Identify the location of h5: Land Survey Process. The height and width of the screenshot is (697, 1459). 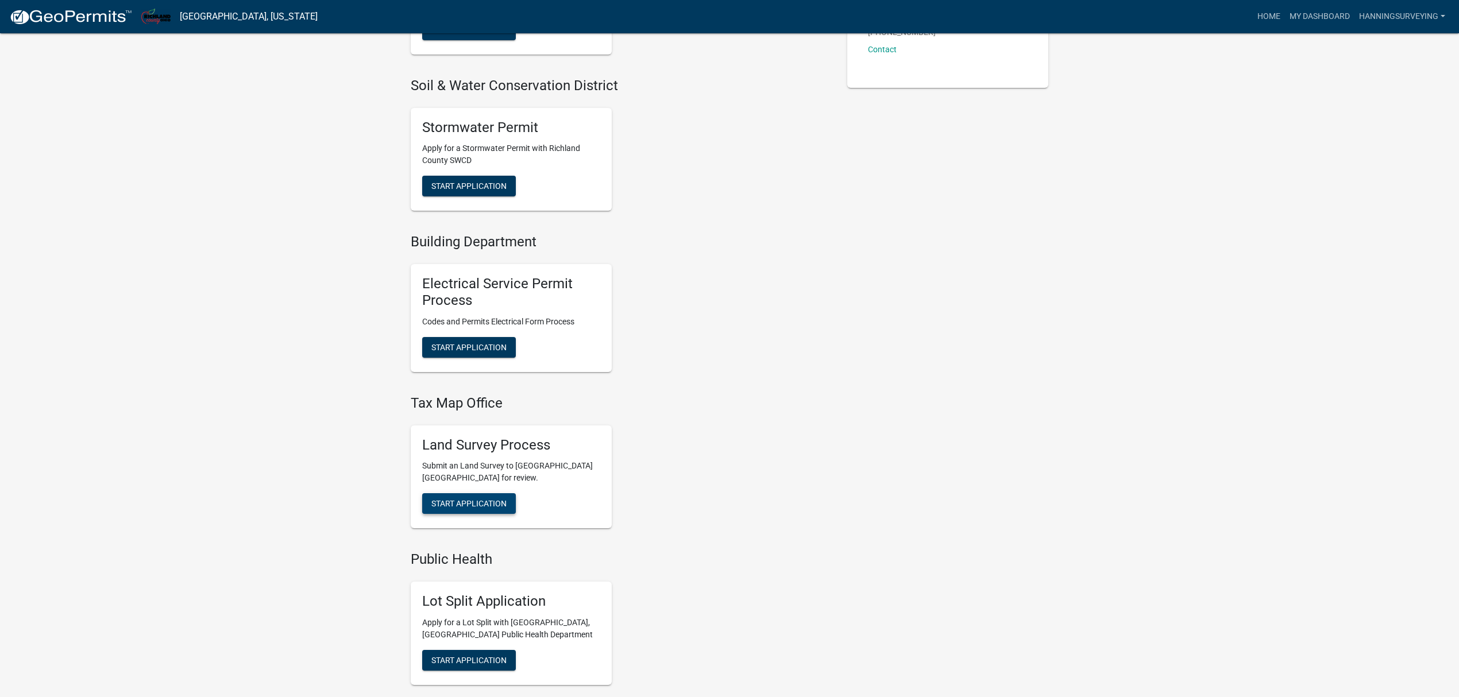
(511, 445).